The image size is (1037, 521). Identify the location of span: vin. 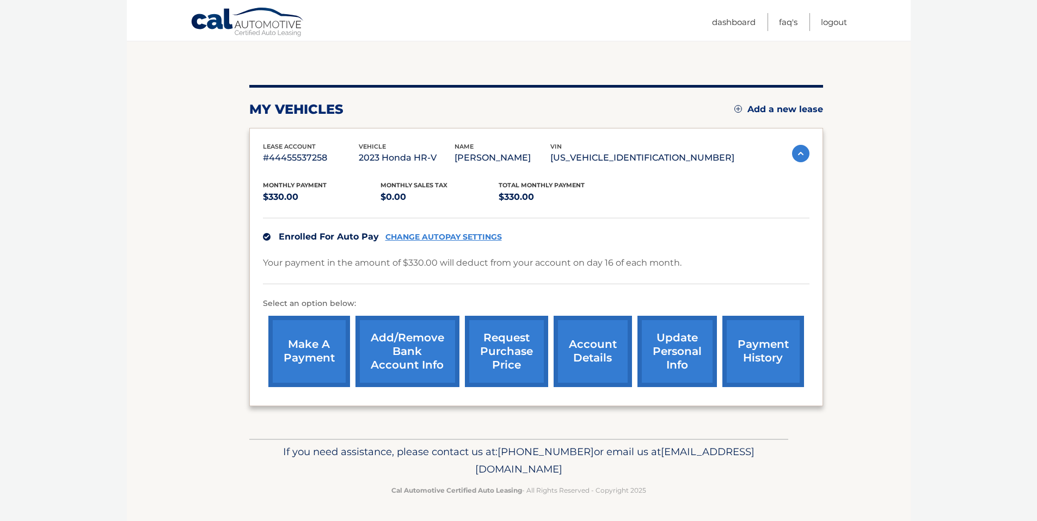
(556, 146).